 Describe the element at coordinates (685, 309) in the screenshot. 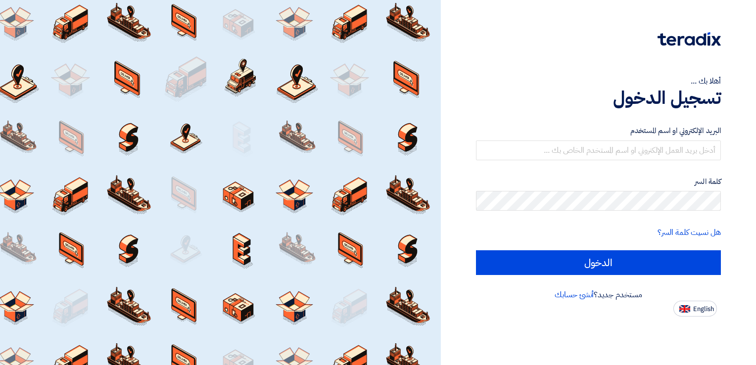

I see `img: en-US.png` at that location.